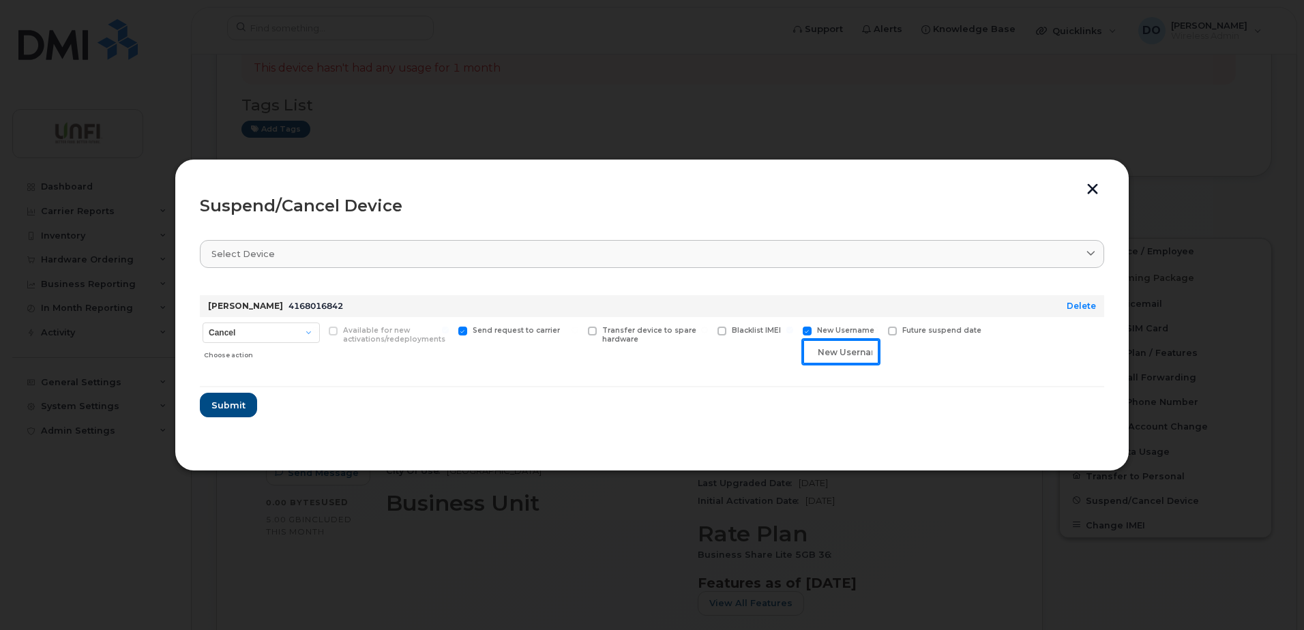 Image resolution: width=1304 pixels, height=630 pixels. I want to click on button: Submit, so click(229, 405).